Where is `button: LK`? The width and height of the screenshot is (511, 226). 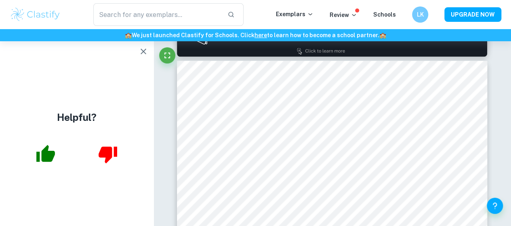 button: LK is located at coordinates (420, 15).